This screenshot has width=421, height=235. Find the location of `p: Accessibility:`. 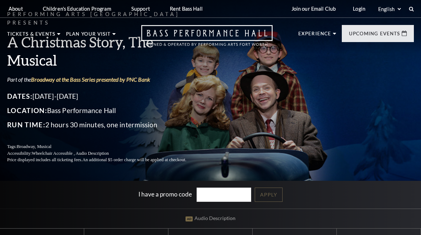

p: Accessibility: is located at coordinates (105, 153).